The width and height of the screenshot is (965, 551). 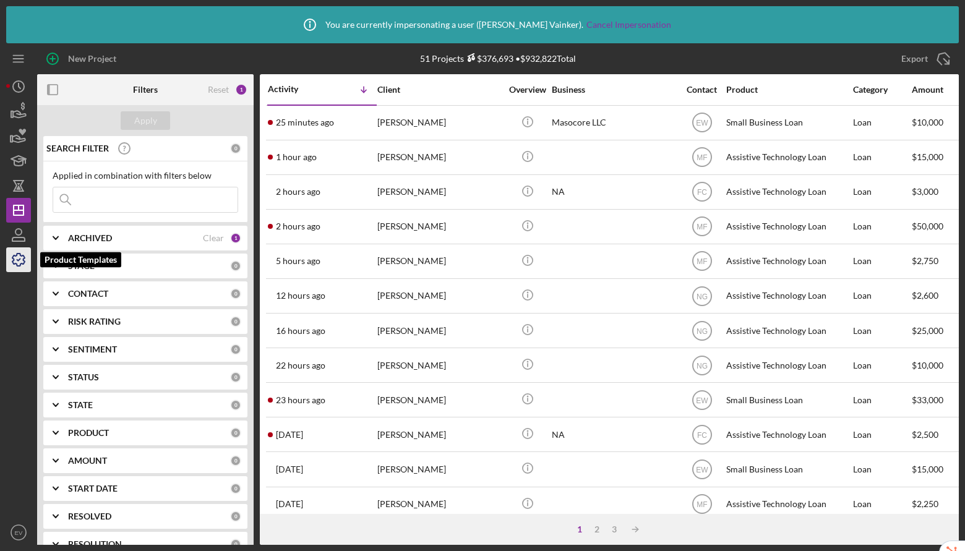 What do you see at coordinates (301, 400) in the screenshot?
I see `time: 2025-09-23 21:31` at bounding box center [301, 400].